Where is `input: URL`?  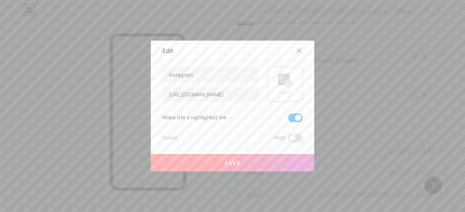
input: URL is located at coordinates (211, 94).